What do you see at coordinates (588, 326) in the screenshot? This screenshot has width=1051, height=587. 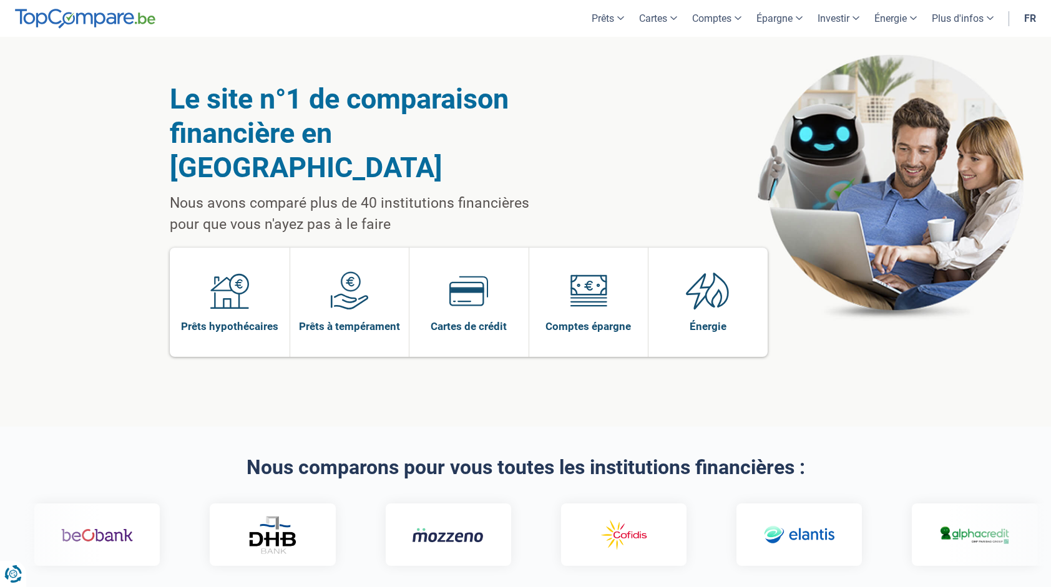 I see `span: Comptes épargne` at bounding box center [588, 326].